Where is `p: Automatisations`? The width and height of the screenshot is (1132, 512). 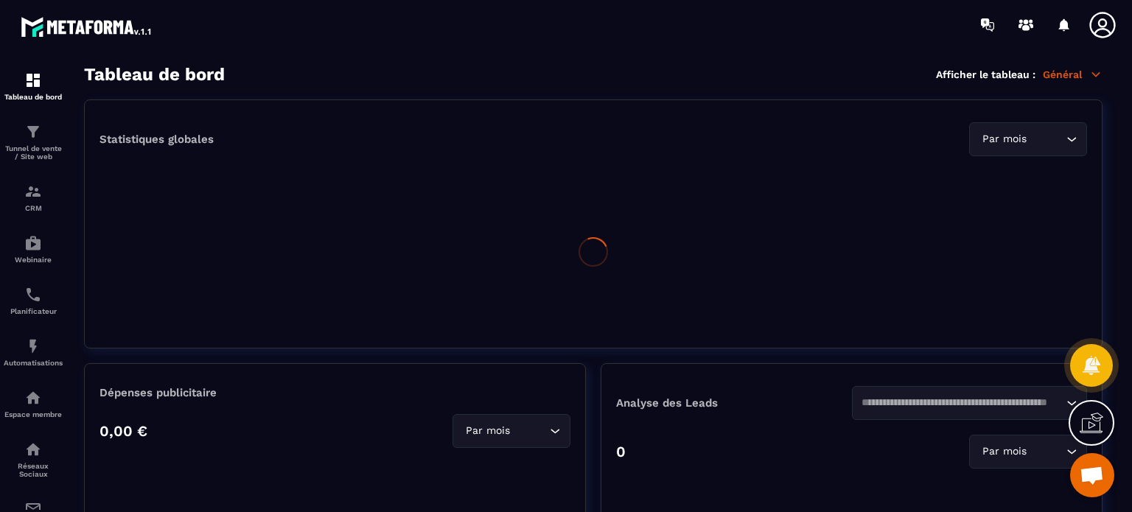
p: Automatisations is located at coordinates (33, 363).